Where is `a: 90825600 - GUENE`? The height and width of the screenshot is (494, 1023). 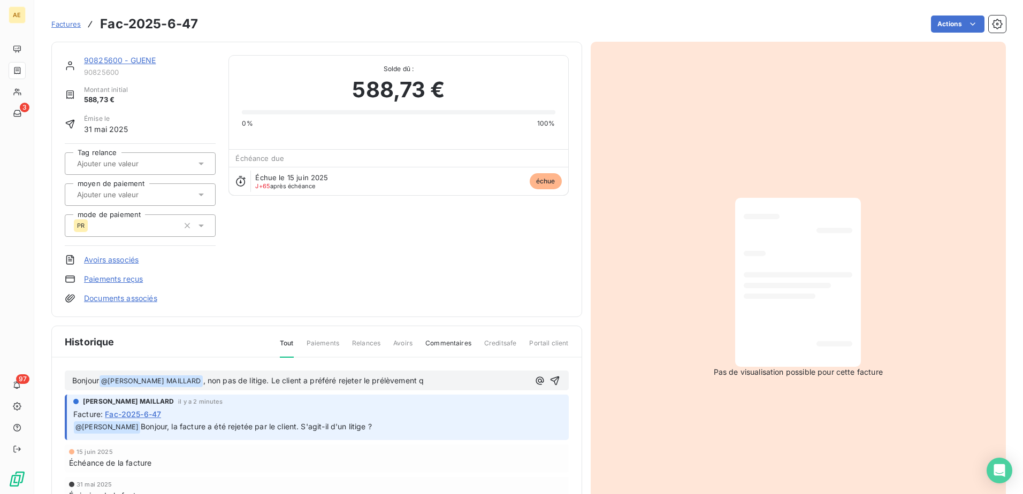 a: 90825600 - GUENE is located at coordinates (120, 60).